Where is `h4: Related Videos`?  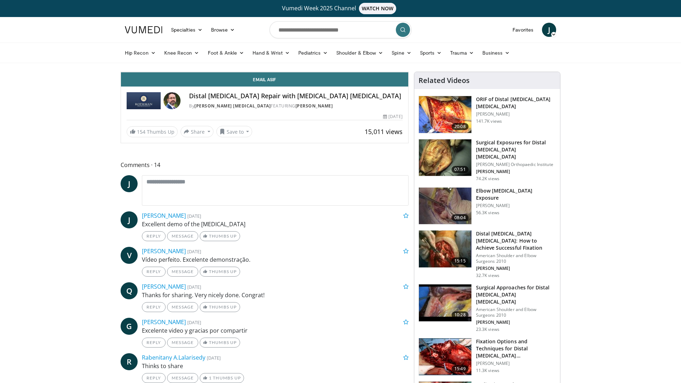
h4: Related Videos is located at coordinates (444, 80).